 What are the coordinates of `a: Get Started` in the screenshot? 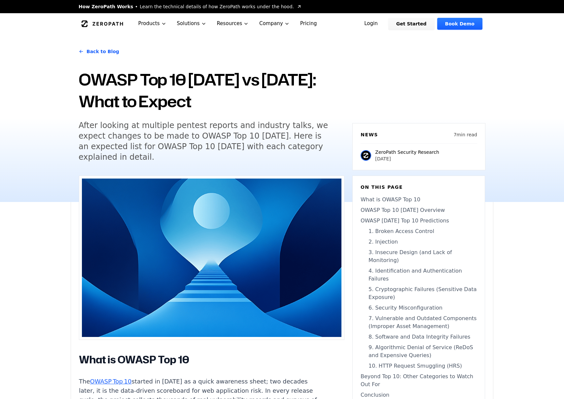 It's located at (412, 24).